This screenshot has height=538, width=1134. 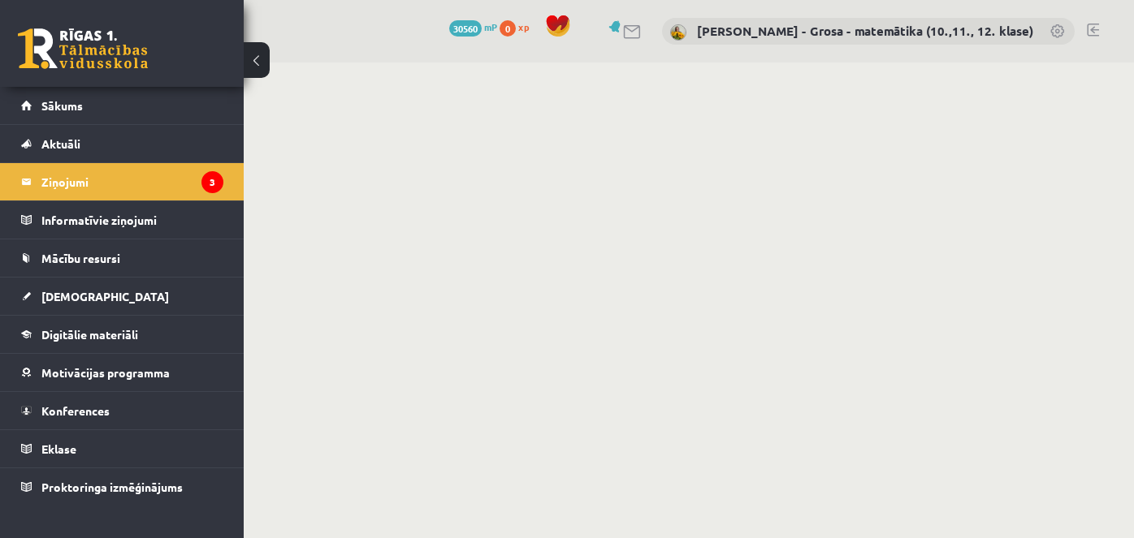 What do you see at coordinates (122, 373) in the screenshot?
I see `a: Motivācijas programma` at bounding box center [122, 373].